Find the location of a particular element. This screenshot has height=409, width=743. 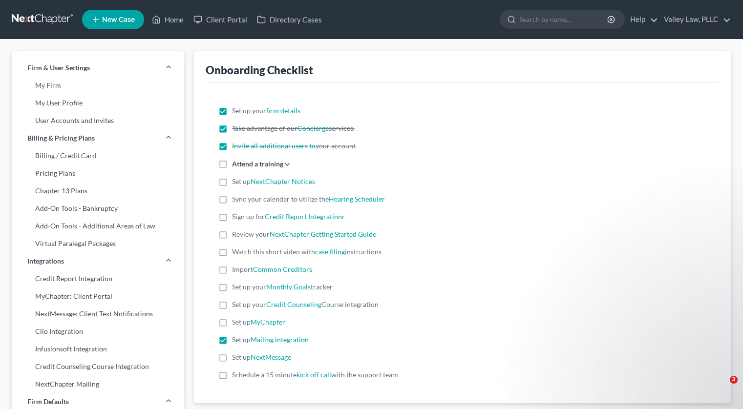

span: your account is located at coordinates (293, 145).